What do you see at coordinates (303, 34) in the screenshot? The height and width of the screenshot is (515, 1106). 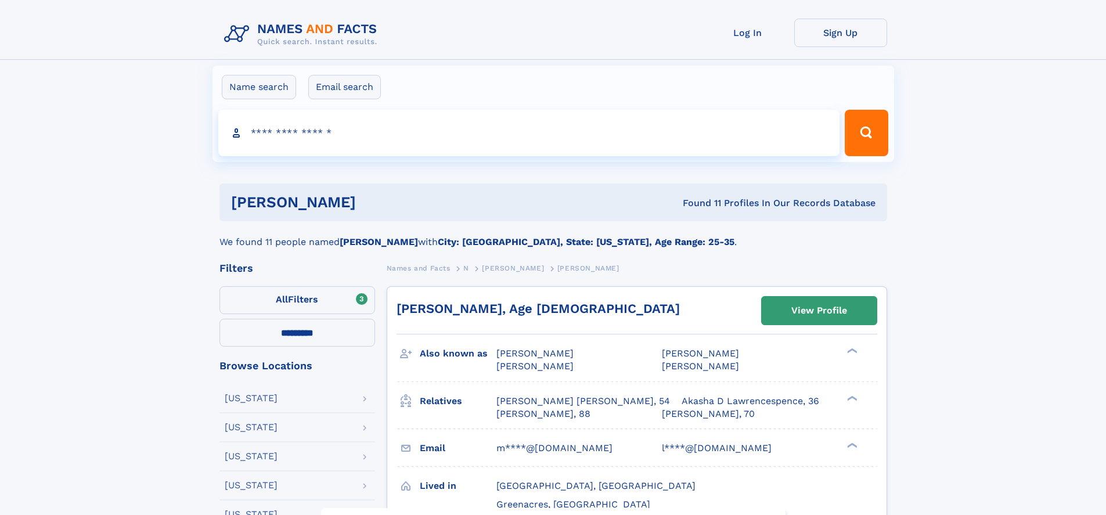 I see `img: Logo Names and Facts` at bounding box center [303, 34].